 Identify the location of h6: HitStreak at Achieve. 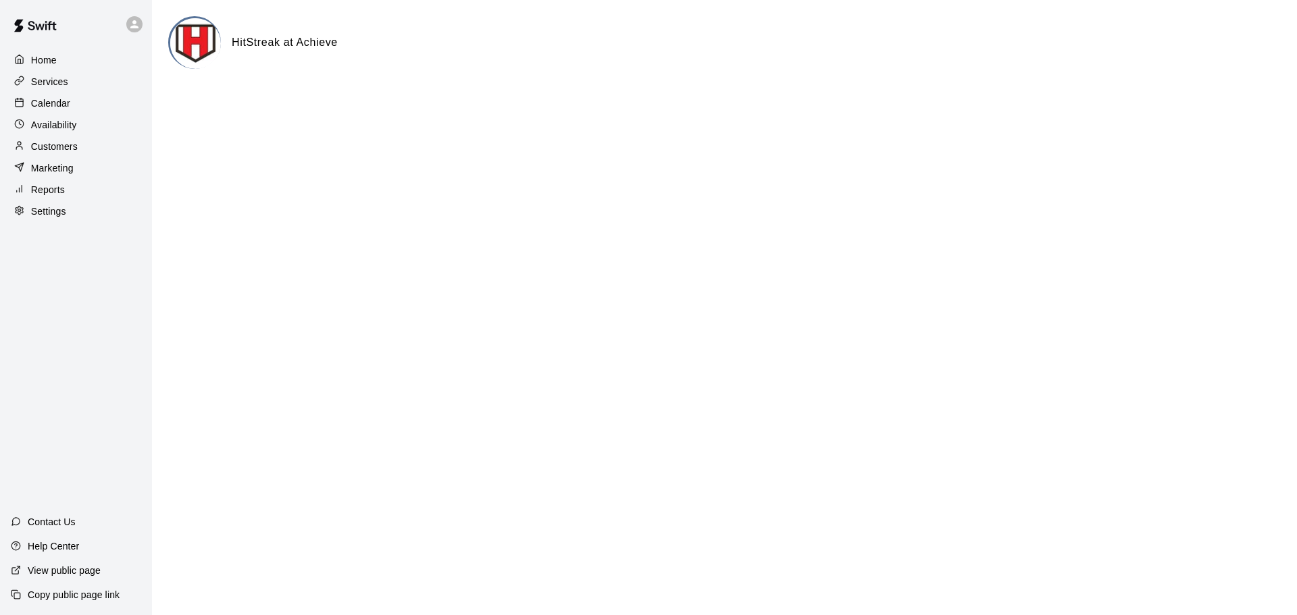
(284, 43).